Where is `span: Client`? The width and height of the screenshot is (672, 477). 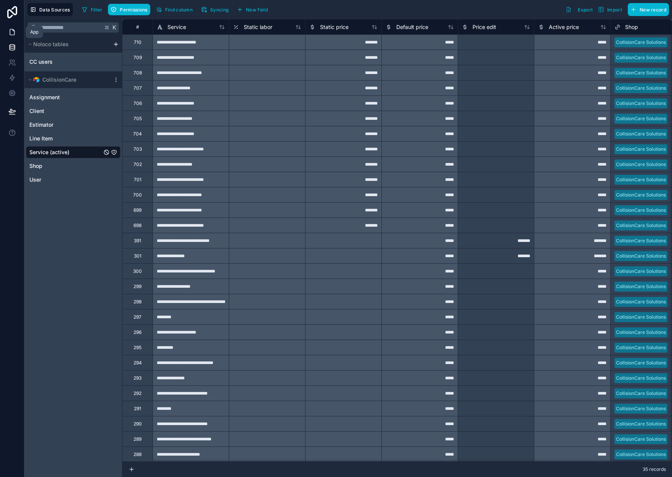
span: Client is located at coordinates (37, 111).